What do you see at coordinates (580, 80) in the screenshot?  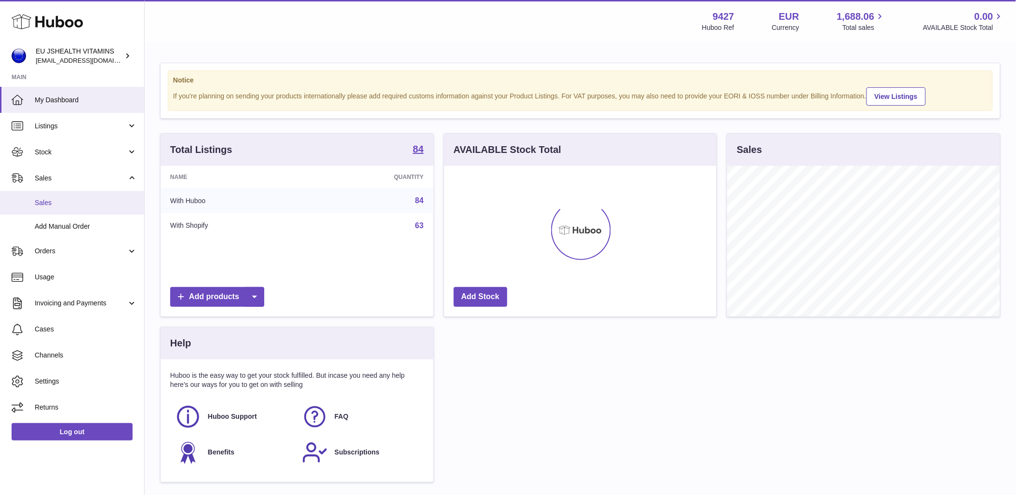 I see `strong: Notice` at bounding box center [580, 80].